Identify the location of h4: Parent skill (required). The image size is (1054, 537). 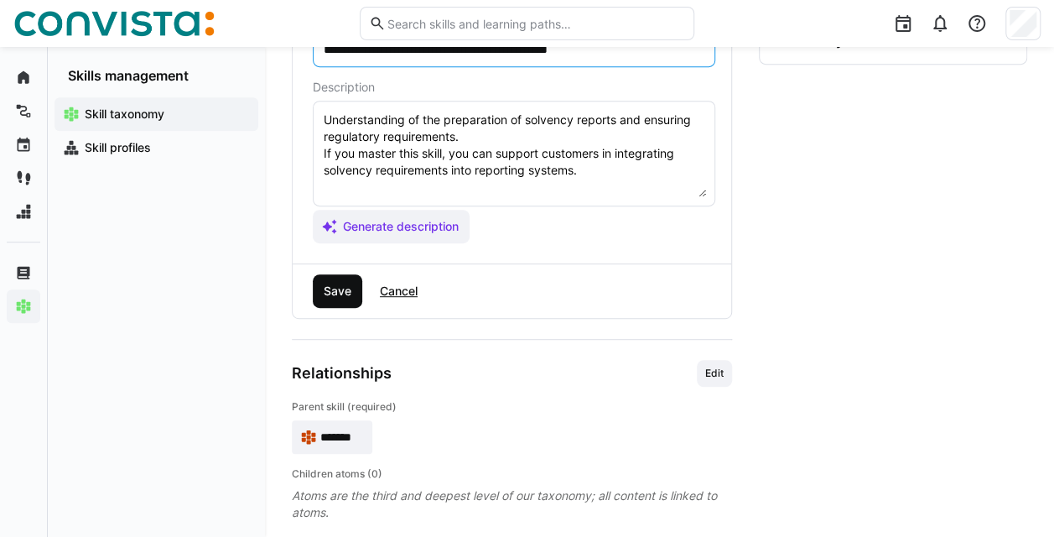
(512, 407).